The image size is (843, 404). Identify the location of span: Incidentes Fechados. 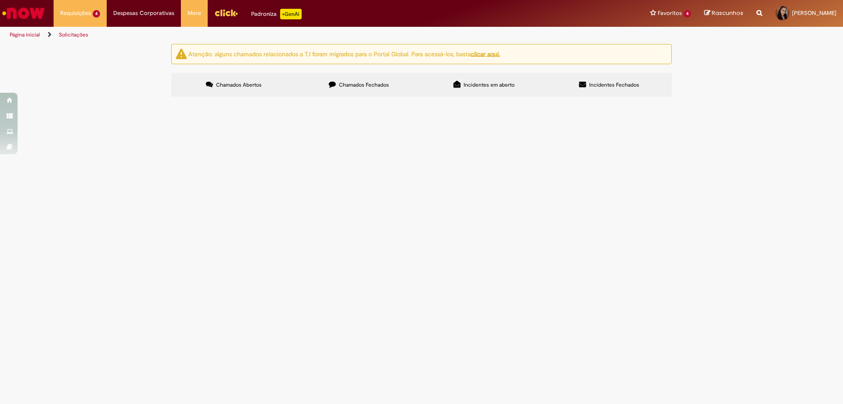
(614, 85).